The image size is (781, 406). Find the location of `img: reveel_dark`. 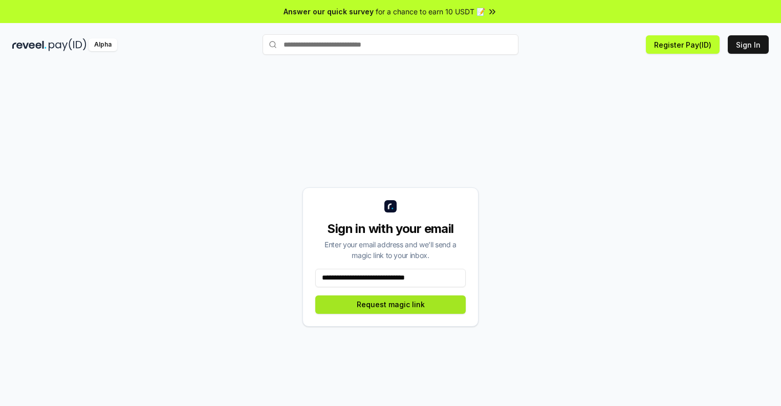

img: reveel_dark is located at coordinates (29, 45).